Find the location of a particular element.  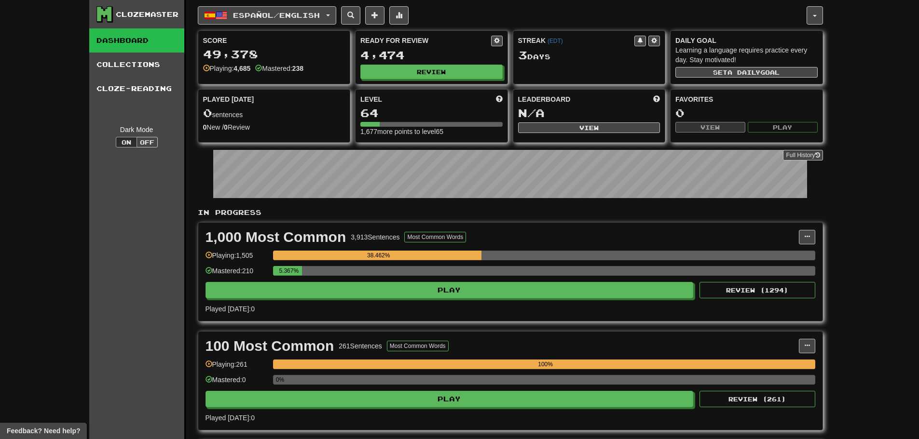

span: This week in points, UTC is located at coordinates (656, 99).